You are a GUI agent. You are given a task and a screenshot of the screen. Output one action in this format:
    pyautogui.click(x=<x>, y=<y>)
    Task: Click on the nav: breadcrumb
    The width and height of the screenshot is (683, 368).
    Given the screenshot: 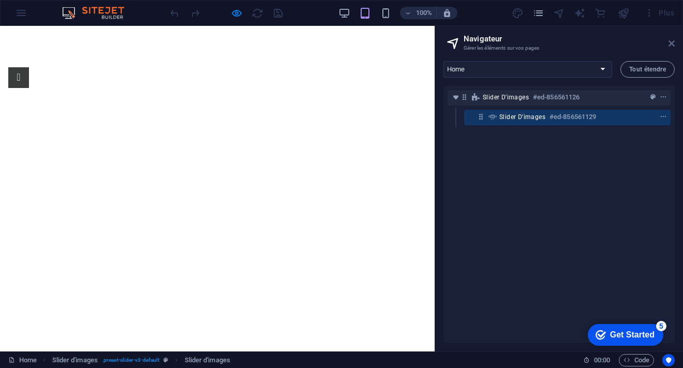 What is the action you would take?
    pyautogui.click(x=141, y=360)
    